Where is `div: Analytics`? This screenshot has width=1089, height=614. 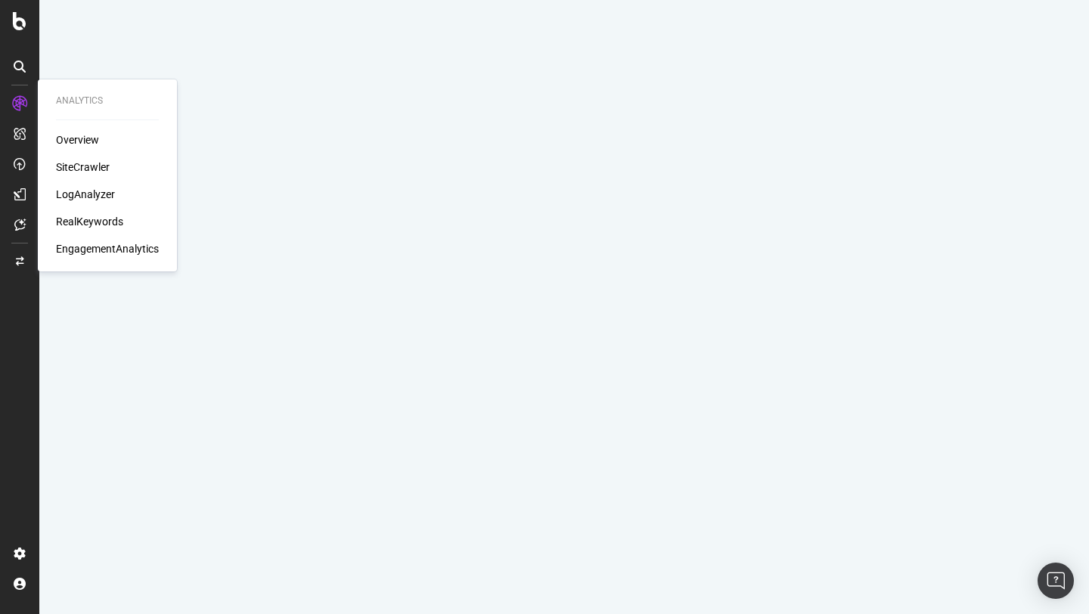
div: Analytics is located at coordinates (107, 101).